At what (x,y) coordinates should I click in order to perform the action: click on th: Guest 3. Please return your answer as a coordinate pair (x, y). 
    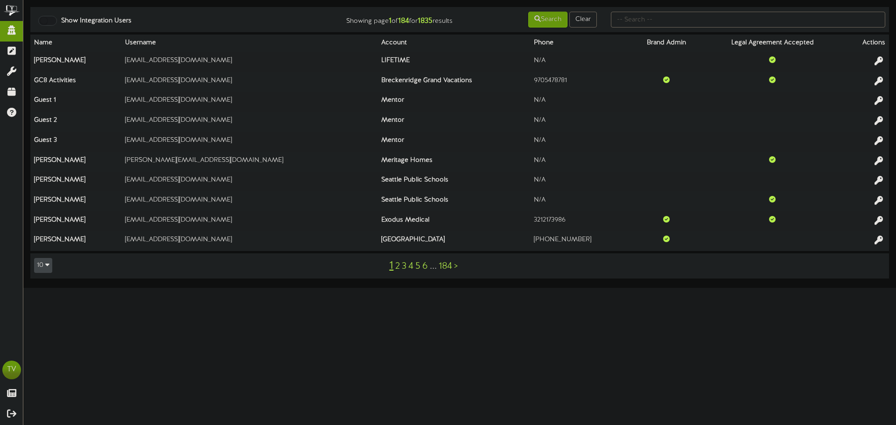
    Looking at the image, I should click on (76, 141).